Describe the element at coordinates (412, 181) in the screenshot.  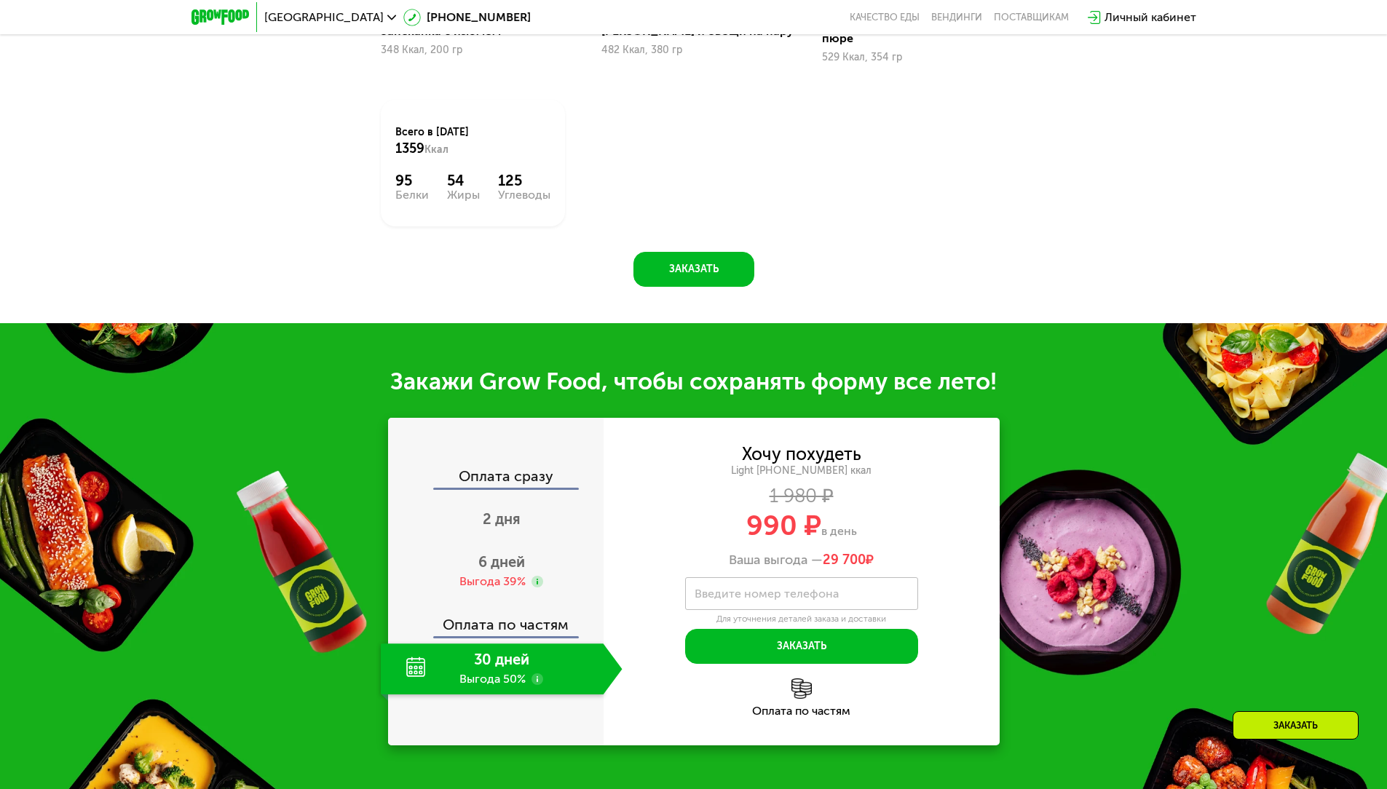
I see `div: 95` at that location.